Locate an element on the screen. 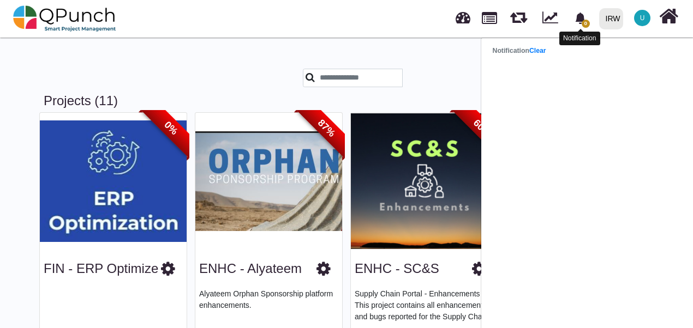 This screenshot has height=328, width=693. h3: ENHC - Alyateem is located at coordinates (250, 269).